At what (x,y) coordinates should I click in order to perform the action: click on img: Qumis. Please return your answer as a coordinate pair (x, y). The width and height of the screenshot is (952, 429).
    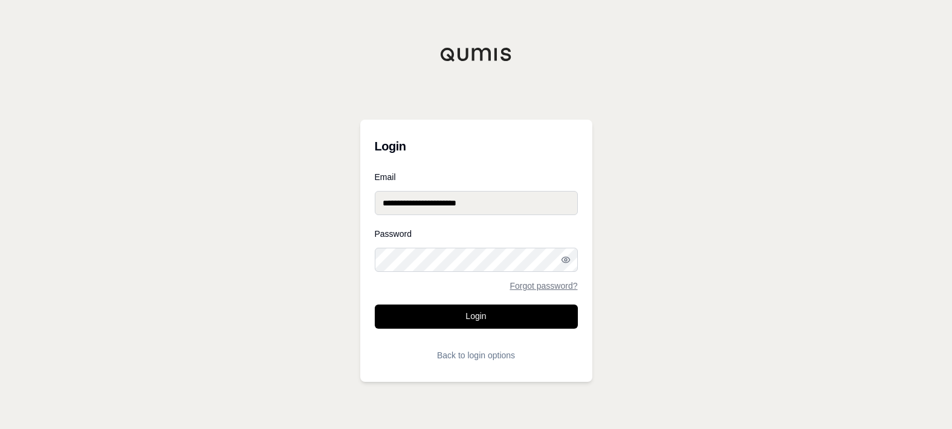
    Looking at the image, I should click on (476, 54).